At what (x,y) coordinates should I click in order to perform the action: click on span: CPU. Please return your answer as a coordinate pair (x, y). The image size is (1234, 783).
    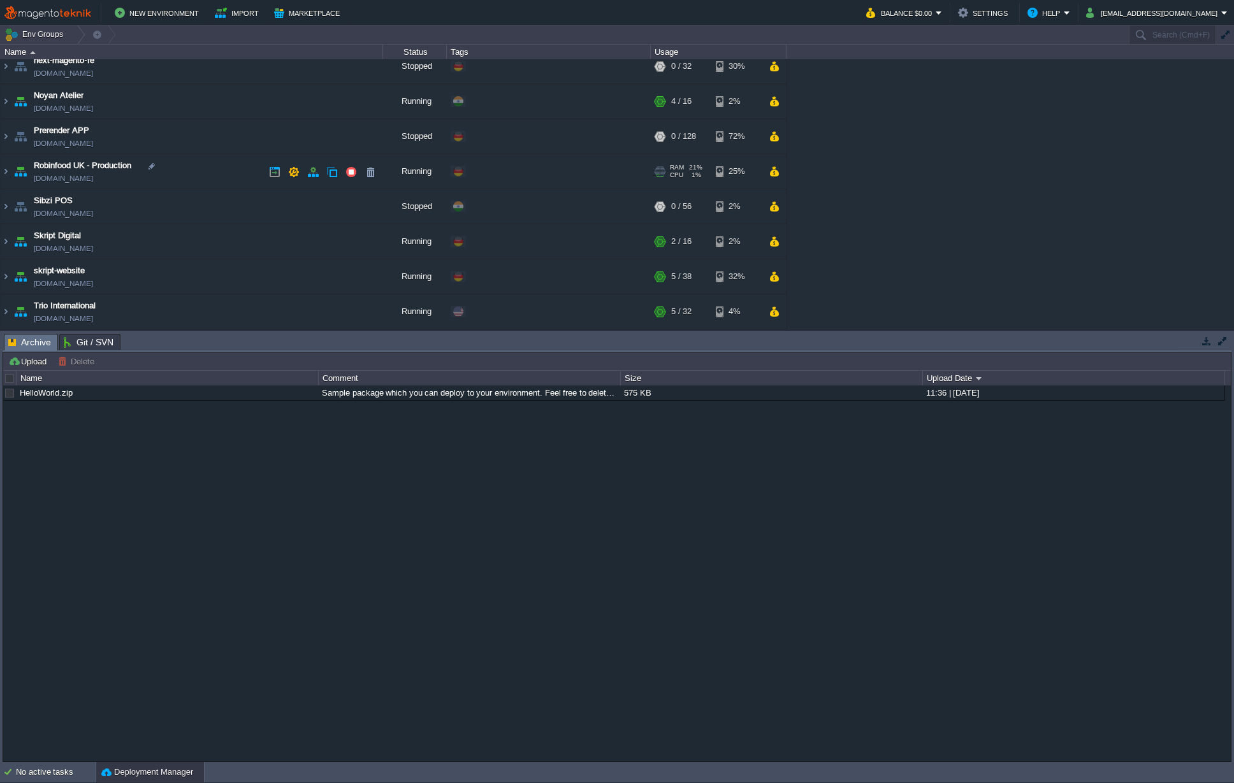
    Looking at the image, I should click on (676, 175).